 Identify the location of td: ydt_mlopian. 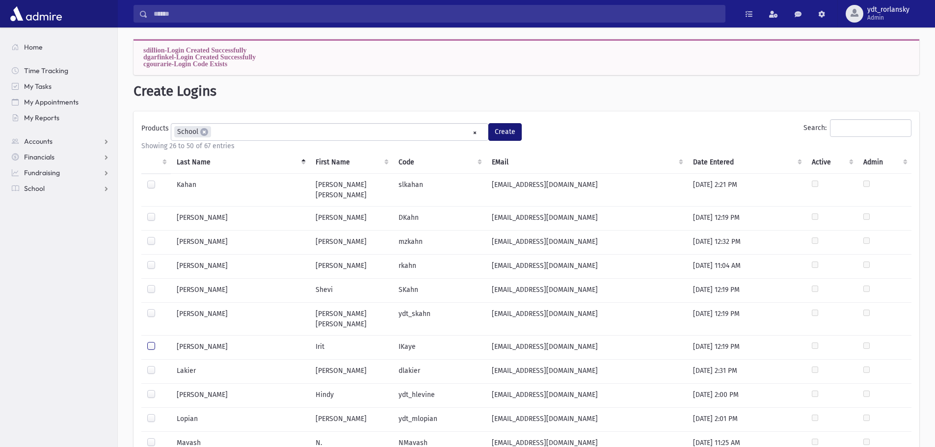
(439, 419).